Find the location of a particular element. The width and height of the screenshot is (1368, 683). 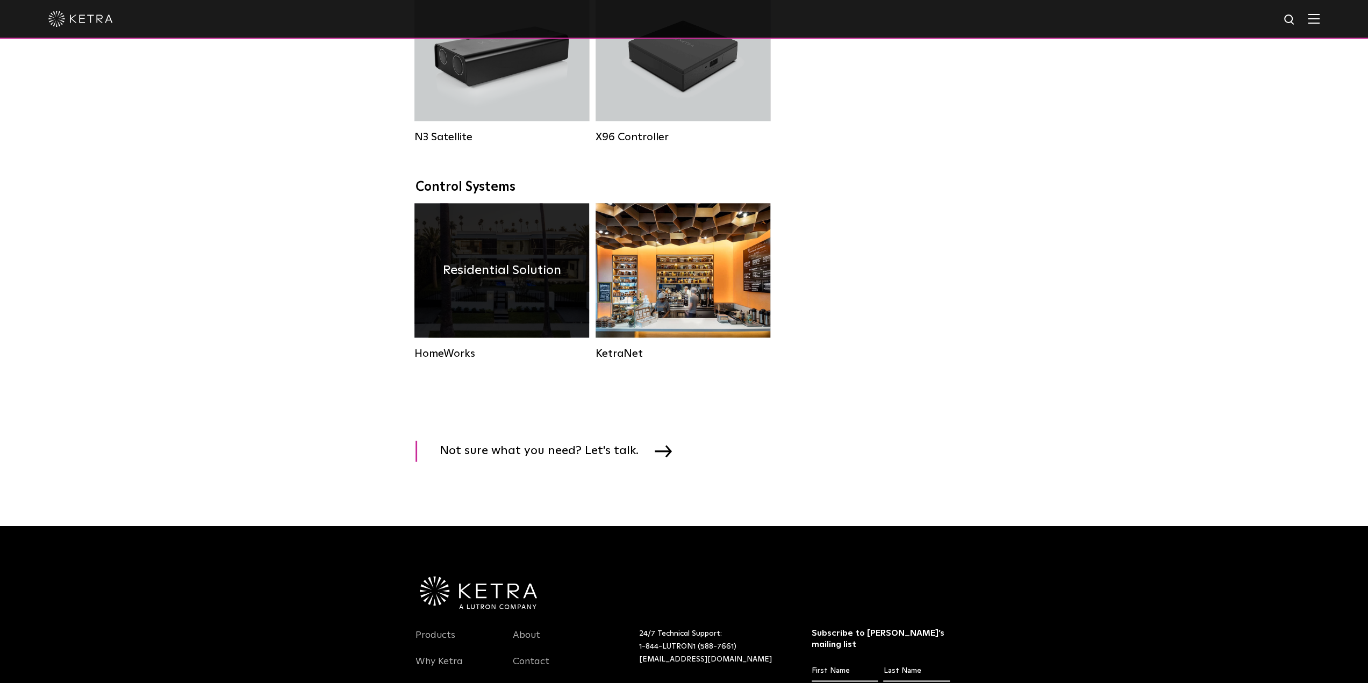

img: Ketra-aLutronCo_White_RGB is located at coordinates (478, 593).